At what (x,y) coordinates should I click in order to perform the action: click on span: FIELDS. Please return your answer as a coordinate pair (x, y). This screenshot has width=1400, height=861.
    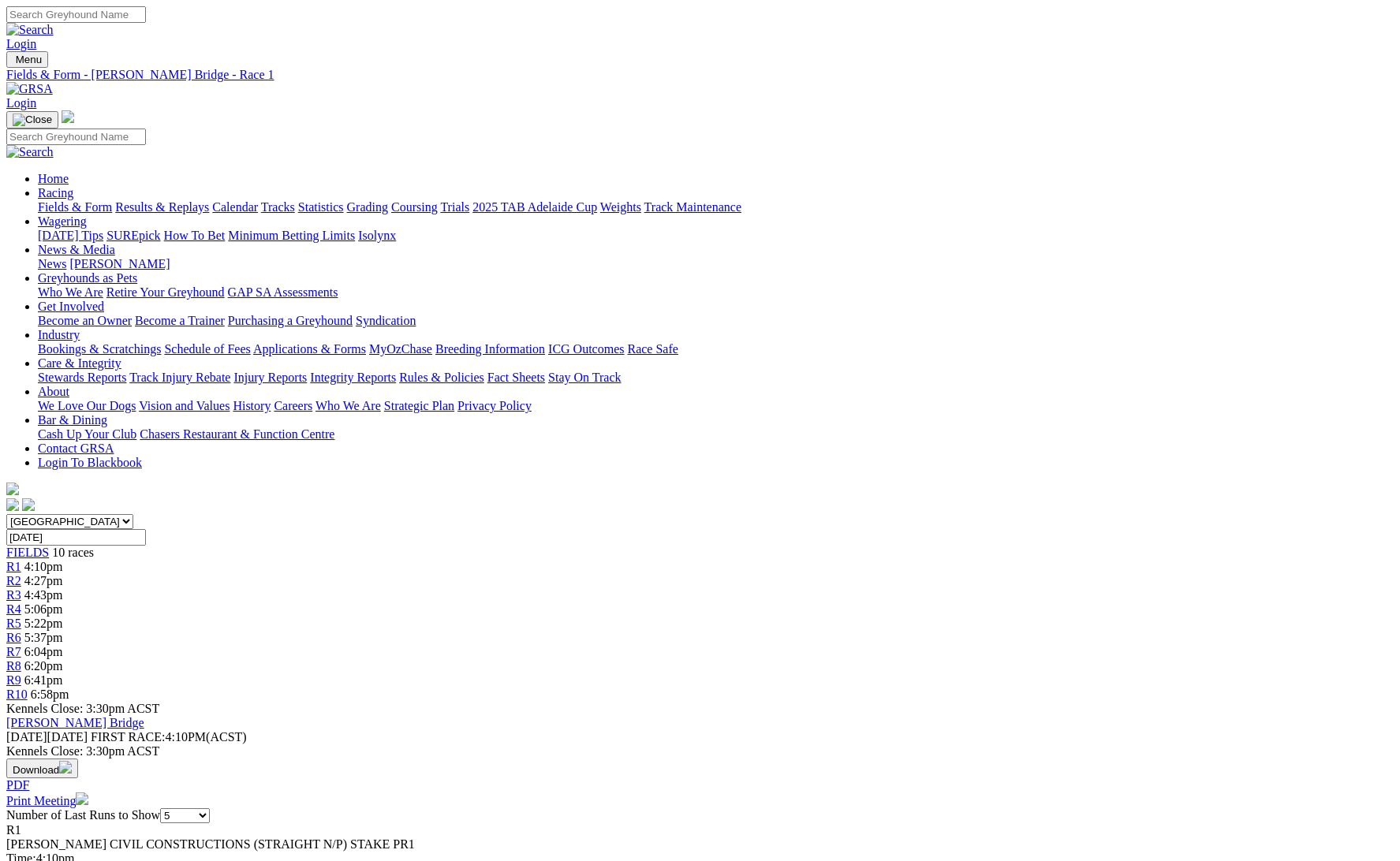
    Looking at the image, I should click on (27, 552).